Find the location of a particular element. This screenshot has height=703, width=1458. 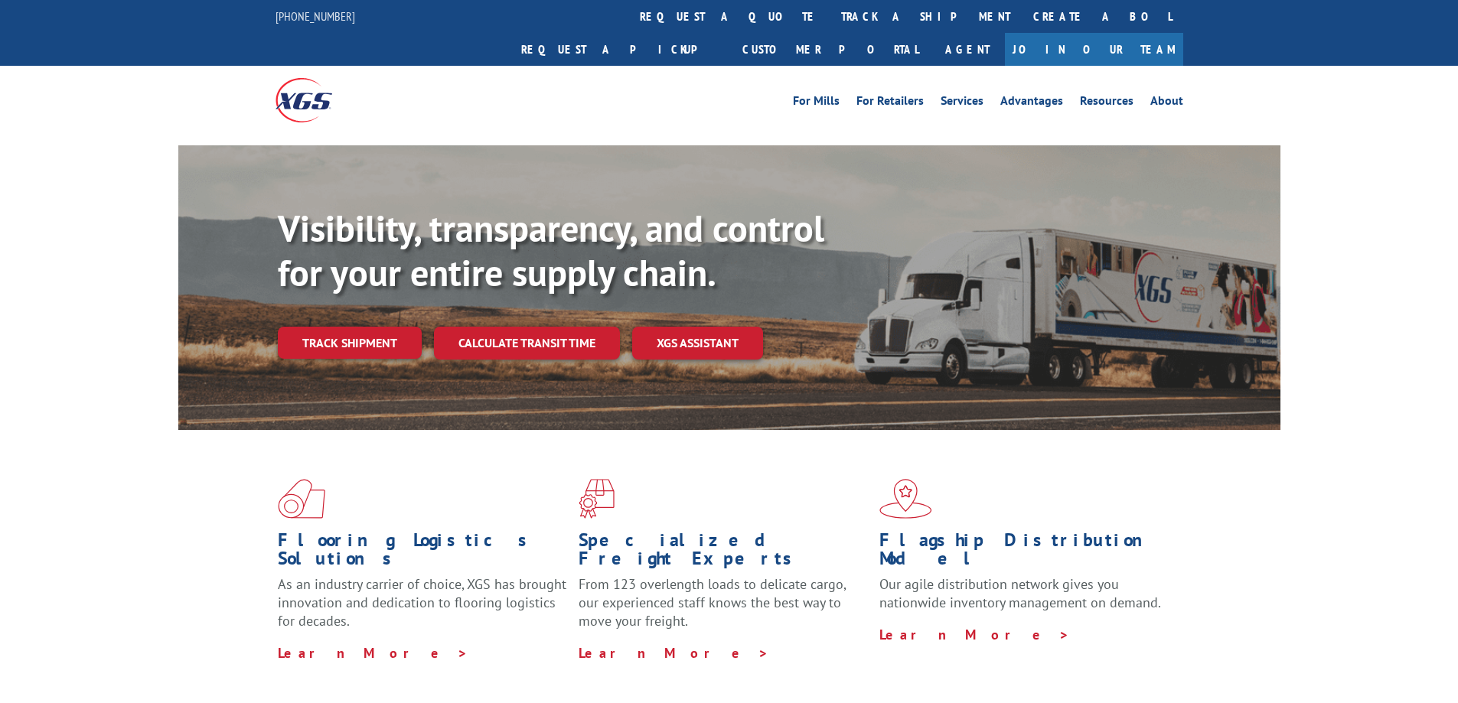

a: For Retailers is located at coordinates (890, 103).